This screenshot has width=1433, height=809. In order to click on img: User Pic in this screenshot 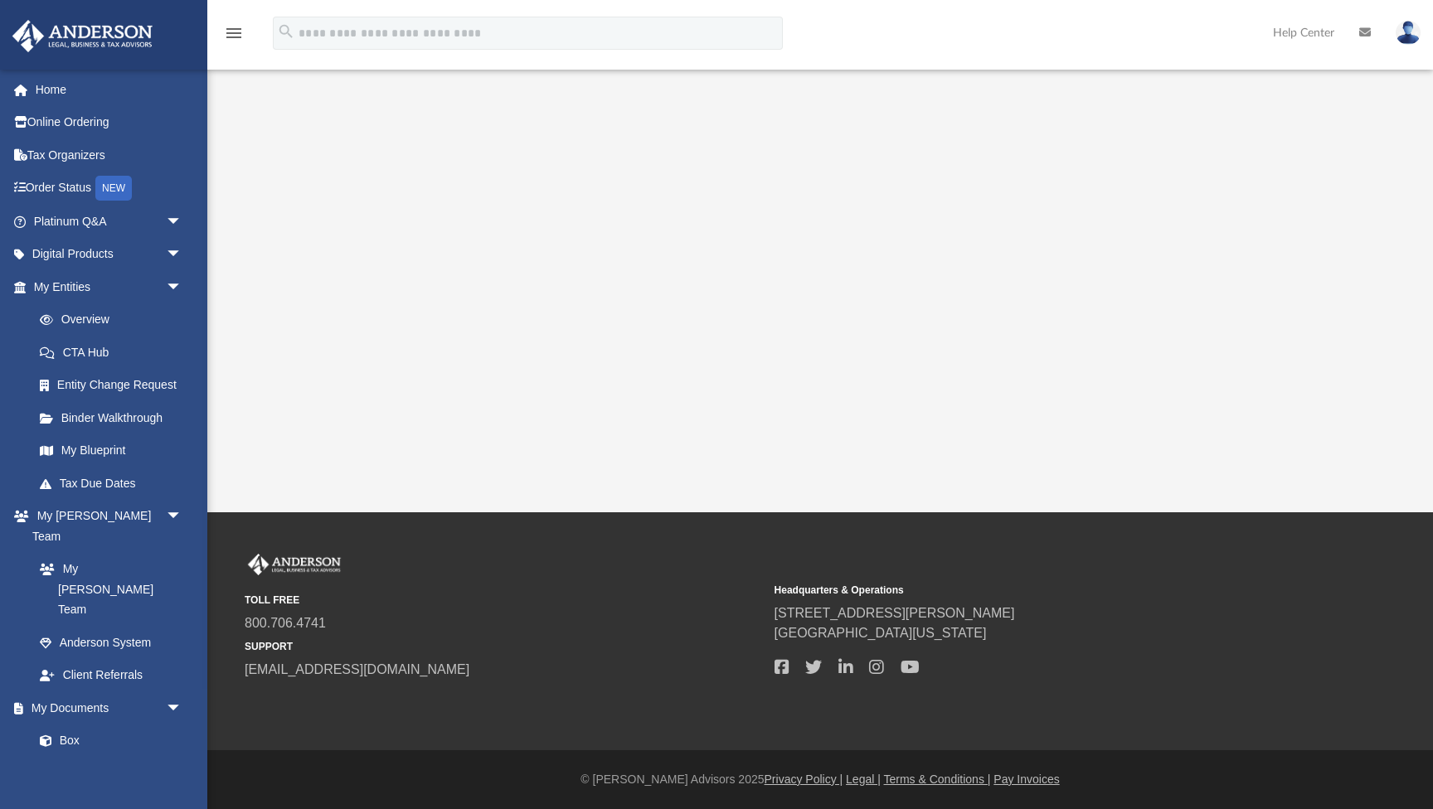, I will do `click(1408, 32)`.